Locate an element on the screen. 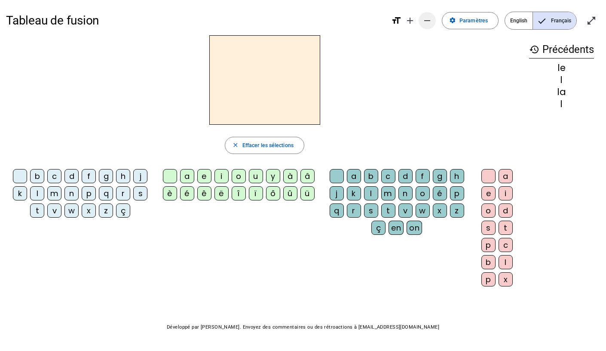  button: Entrer en plein écran is located at coordinates (591, 21).